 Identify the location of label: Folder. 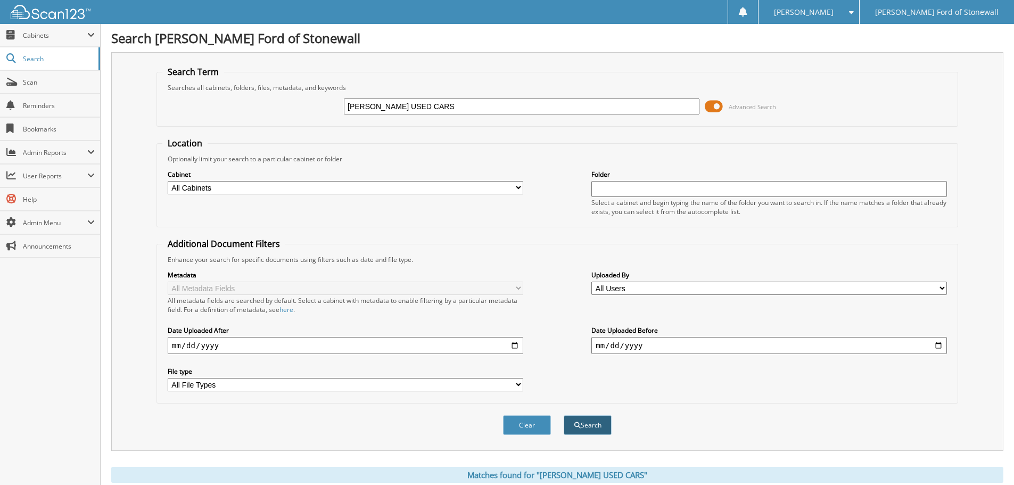
(769, 174).